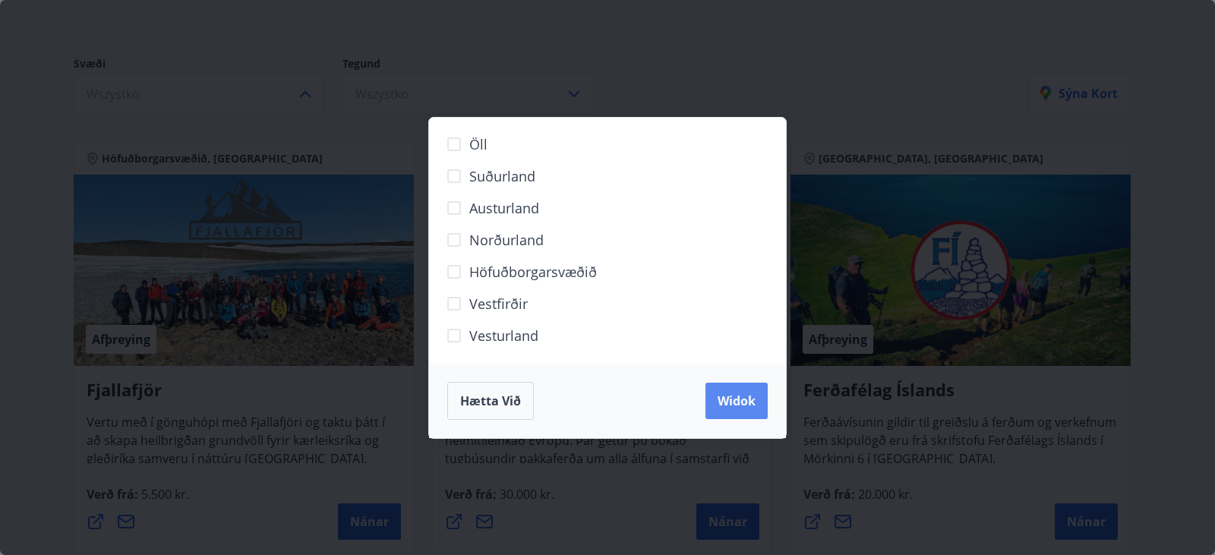 The height and width of the screenshot is (555, 1215). I want to click on font: Hætta við, so click(491, 401).